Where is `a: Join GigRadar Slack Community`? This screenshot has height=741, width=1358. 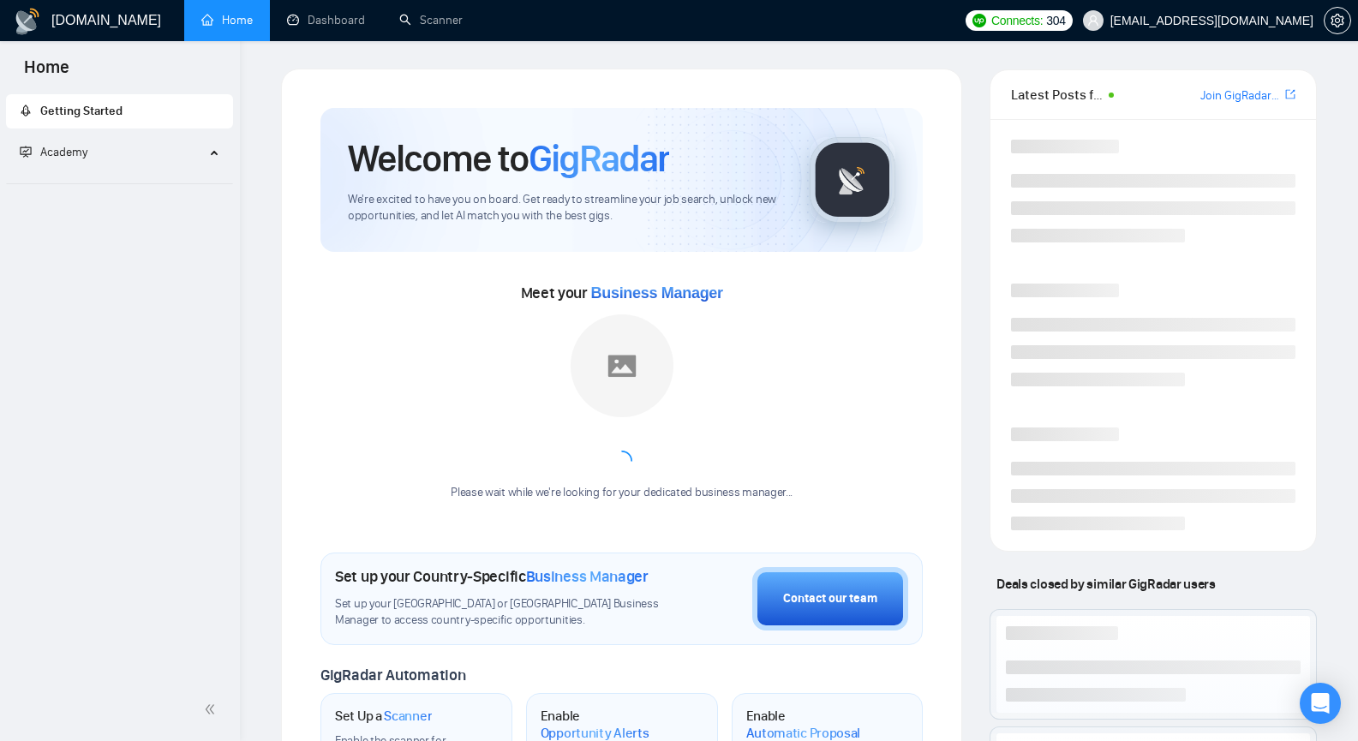
a: Join GigRadar Slack Community is located at coordinates (1241, 96).